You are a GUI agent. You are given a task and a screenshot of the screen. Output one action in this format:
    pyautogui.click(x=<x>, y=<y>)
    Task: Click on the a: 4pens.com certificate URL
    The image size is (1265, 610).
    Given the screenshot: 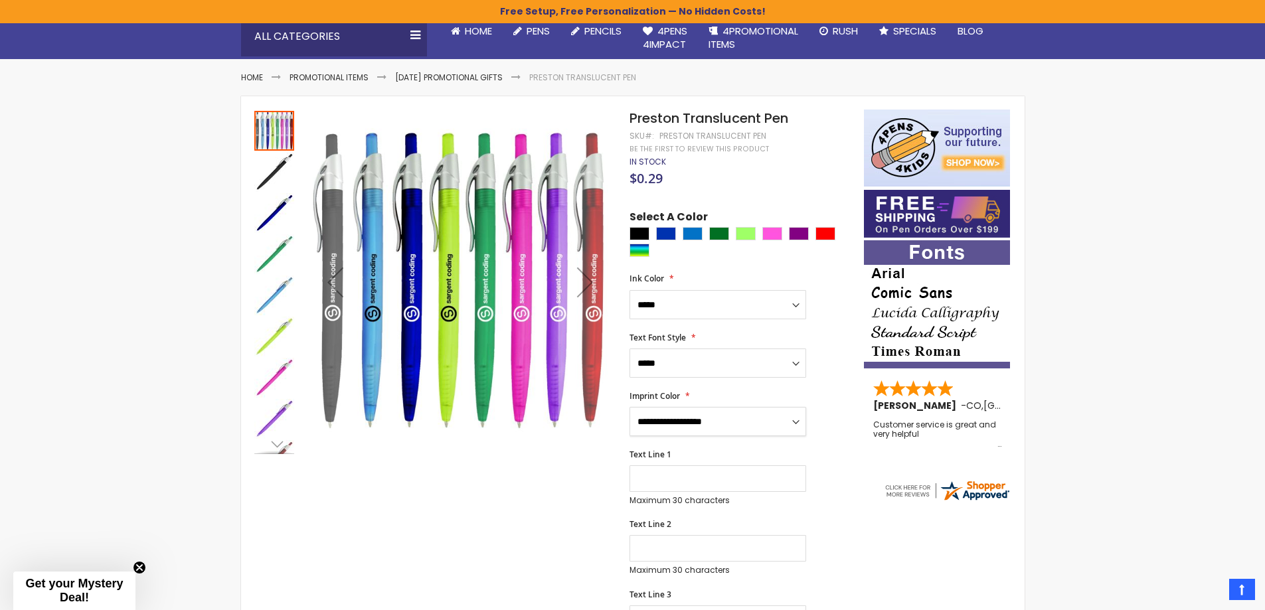 What is the action you would take?
    pyautogui.click(x=947, y=499)
    